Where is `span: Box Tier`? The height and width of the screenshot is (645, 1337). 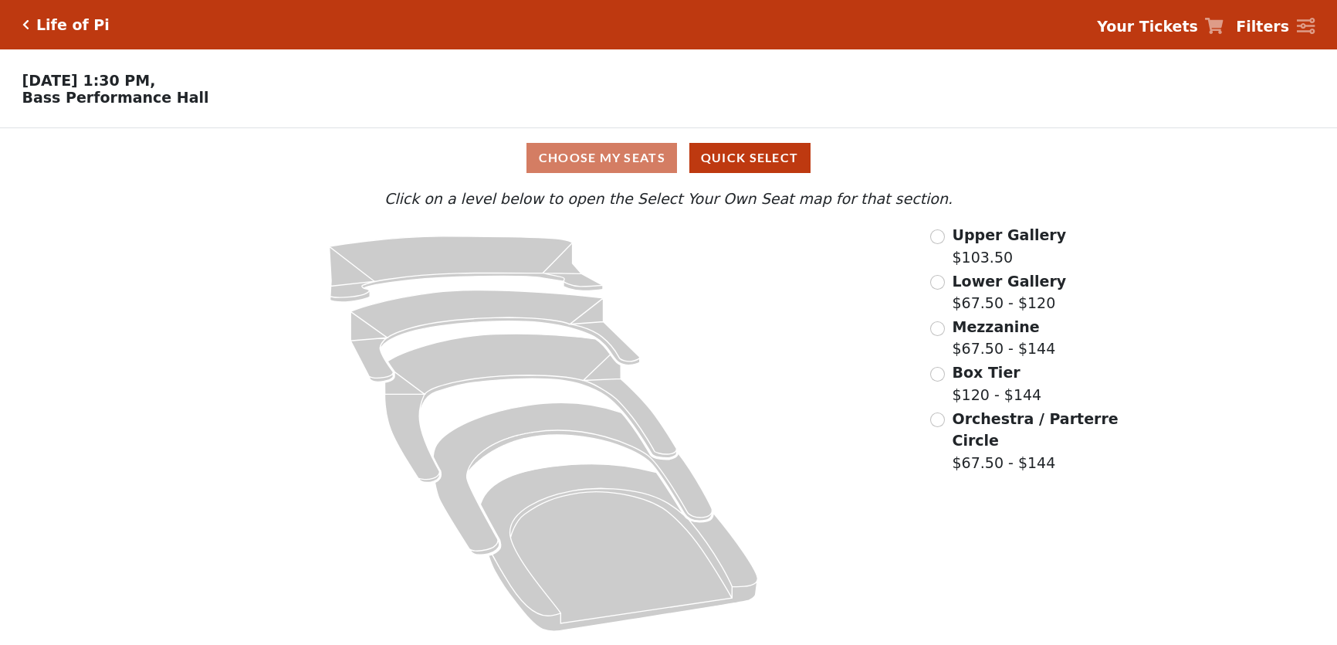 span: Box Tier is located at coordinates (986, 372).